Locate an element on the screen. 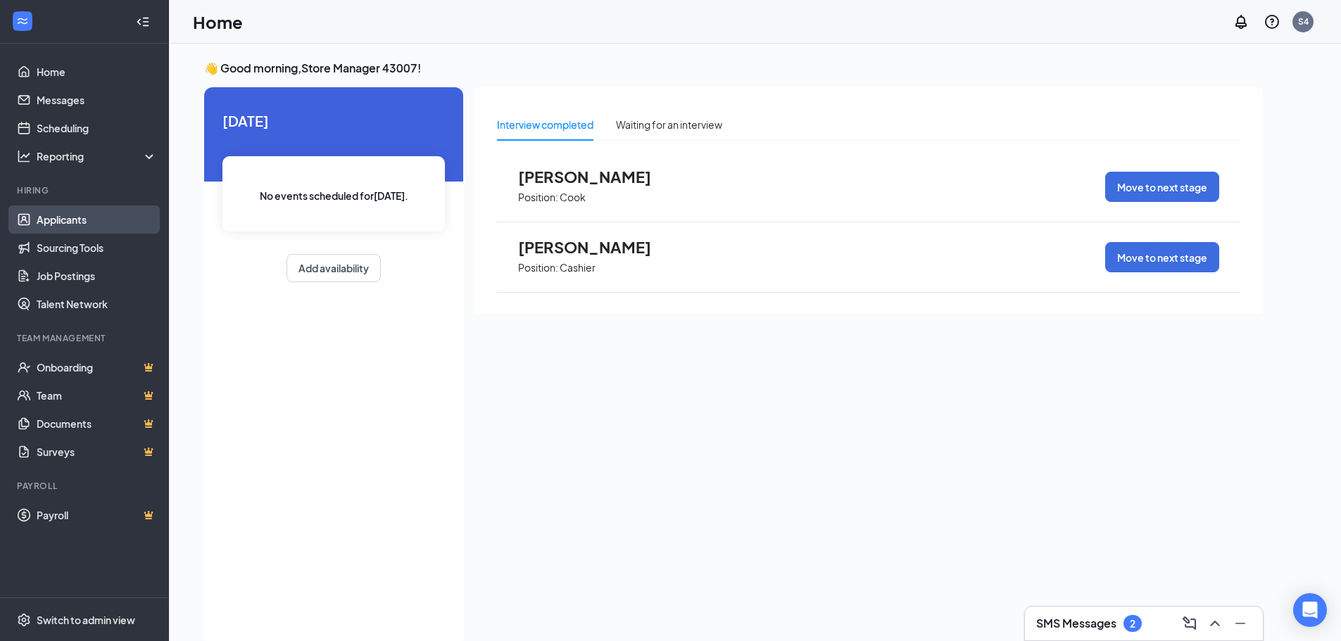  div: Reporting is located at coordinates (97, 156).